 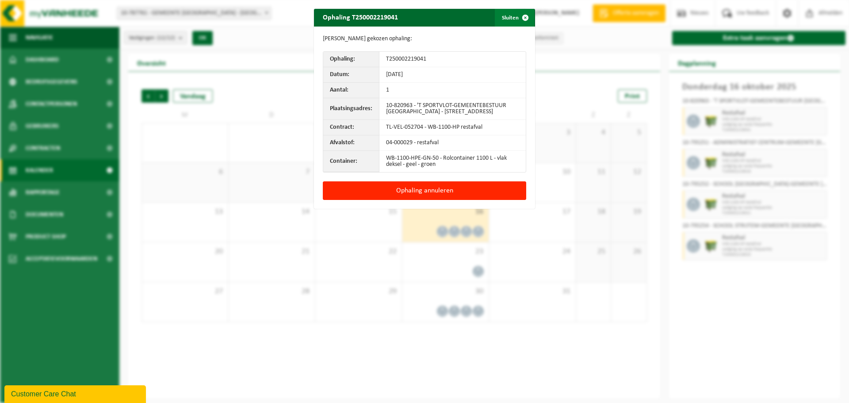 What do you see at coordinates (360, 17) in the screenshot?
I see `h2: Ophaling T250002219041` at bounding box center [360, 17].